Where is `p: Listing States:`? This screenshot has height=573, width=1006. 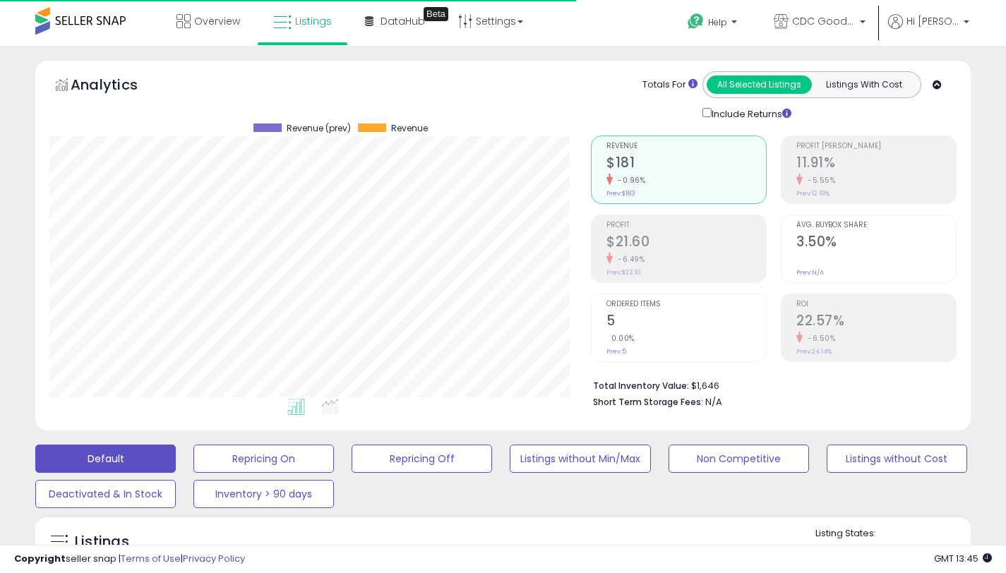
p: Listing States: is located at coordinates (893, 534).